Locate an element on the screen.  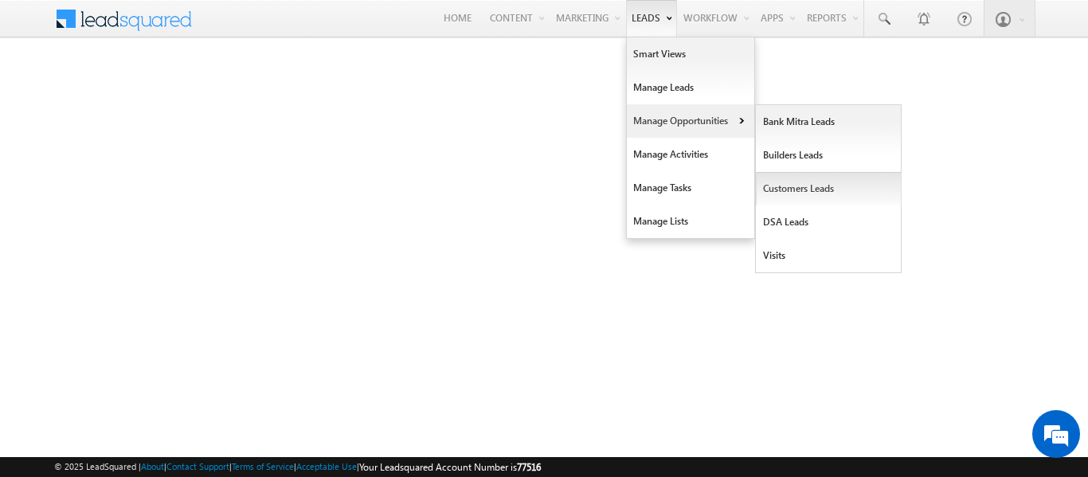
a: Manage Leads is located at coordinates (690, 88).